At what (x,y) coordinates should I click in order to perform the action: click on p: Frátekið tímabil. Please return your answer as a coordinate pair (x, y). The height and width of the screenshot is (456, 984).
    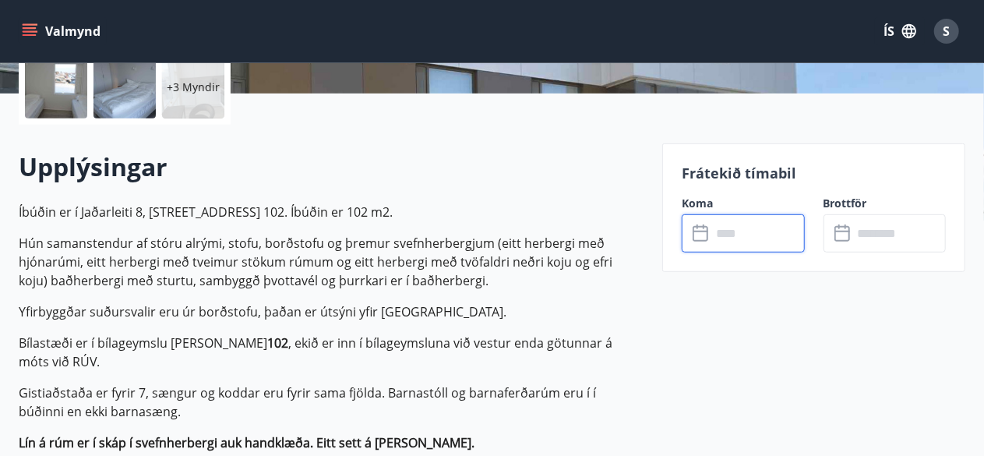
    Looking at the image, I should click on (813, 173).